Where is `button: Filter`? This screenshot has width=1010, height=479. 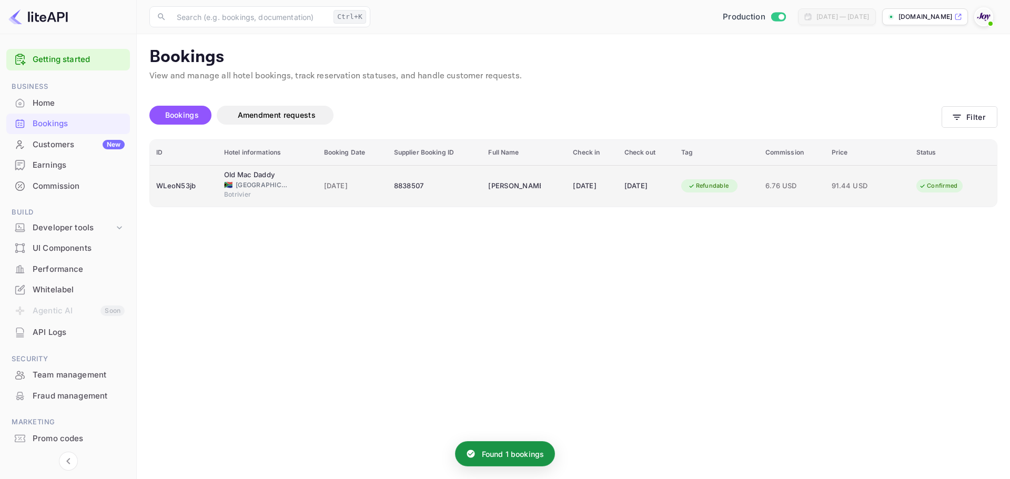 button: Filter is located at coordinates (969, 117).